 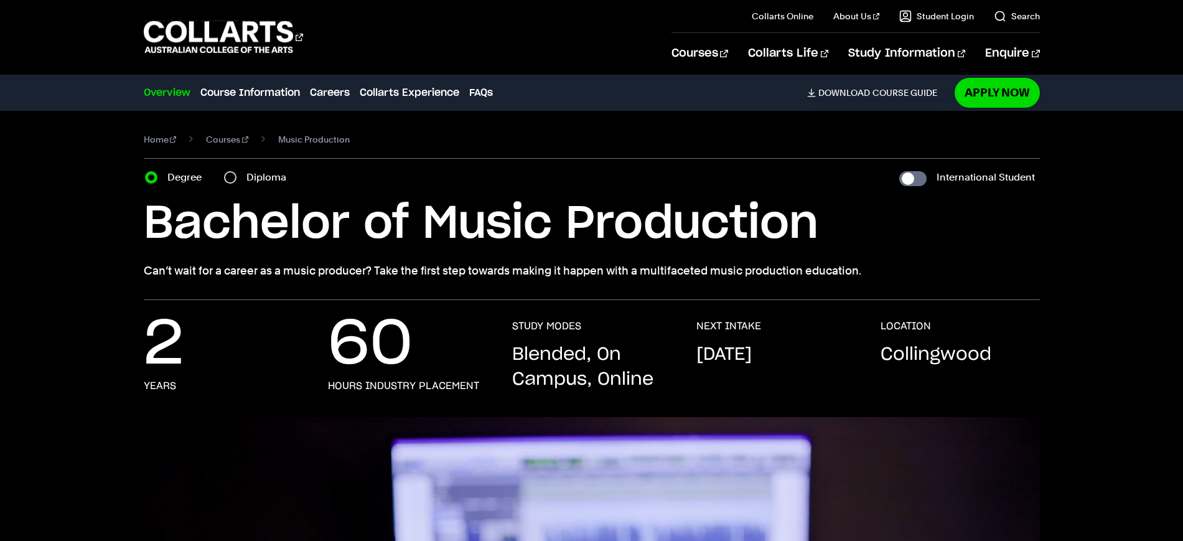 What do you see at coordinates (481, 93) in the screenshot?
I see `a: FAQs` at bounding box center [481, 93].